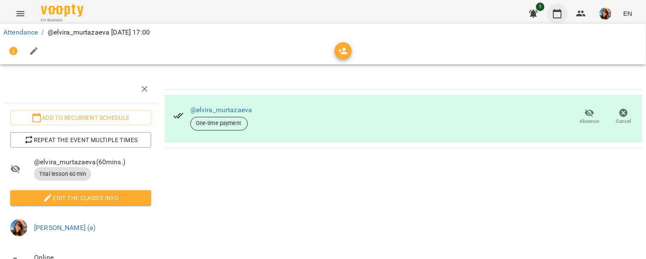 This screenshot has height=259, width=646. I want to click on span: Cancel, so click(624, 121).